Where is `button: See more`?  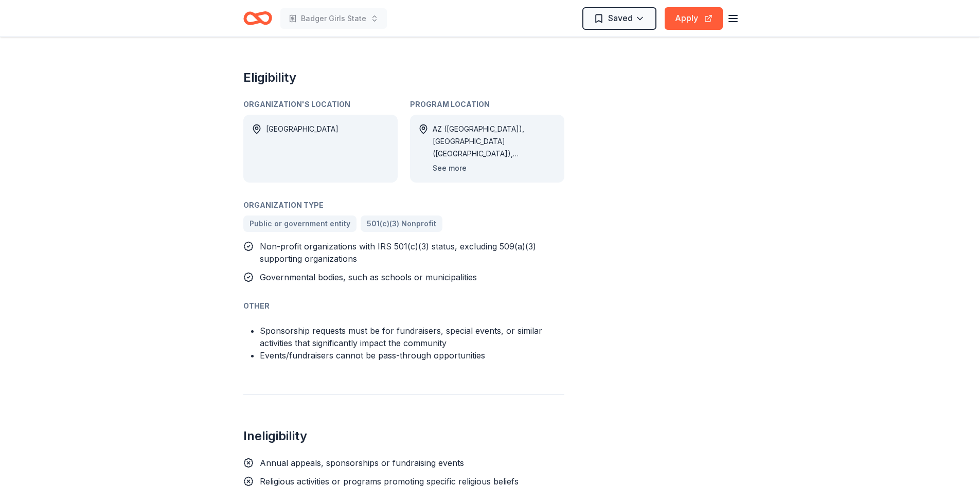 button: See more is located at coordinates (450, 168).